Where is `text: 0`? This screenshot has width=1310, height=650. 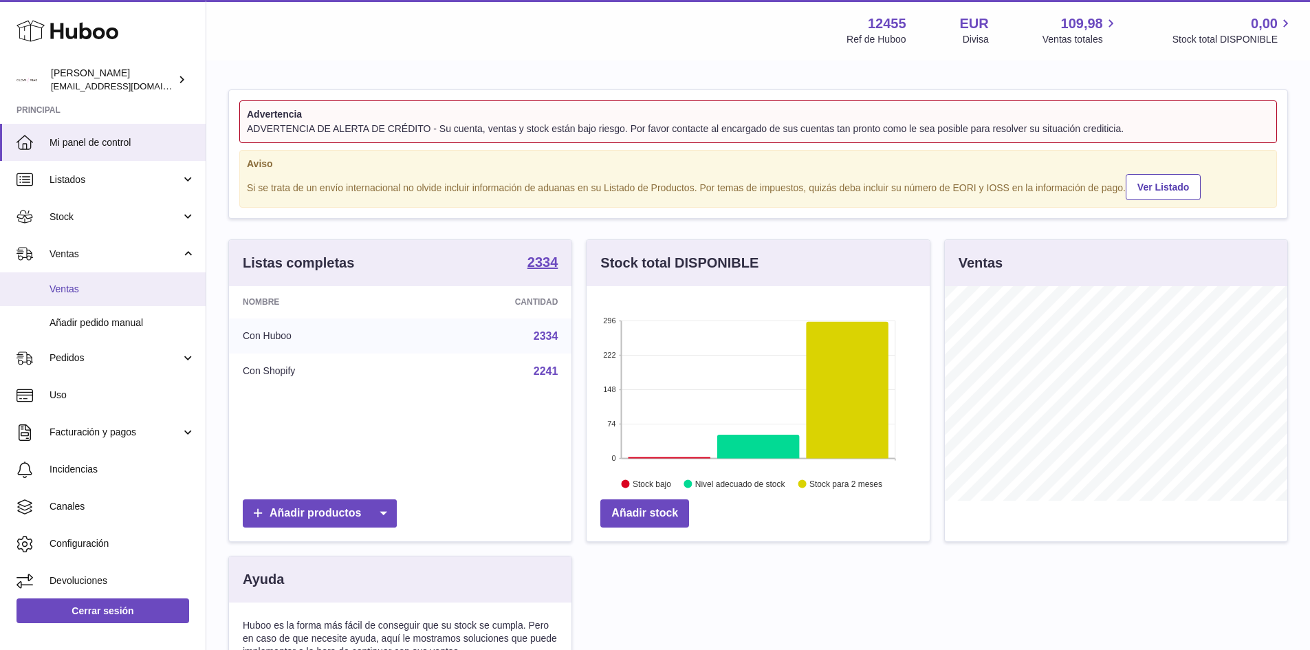
text: 0 is located at coordinates (614, 459).